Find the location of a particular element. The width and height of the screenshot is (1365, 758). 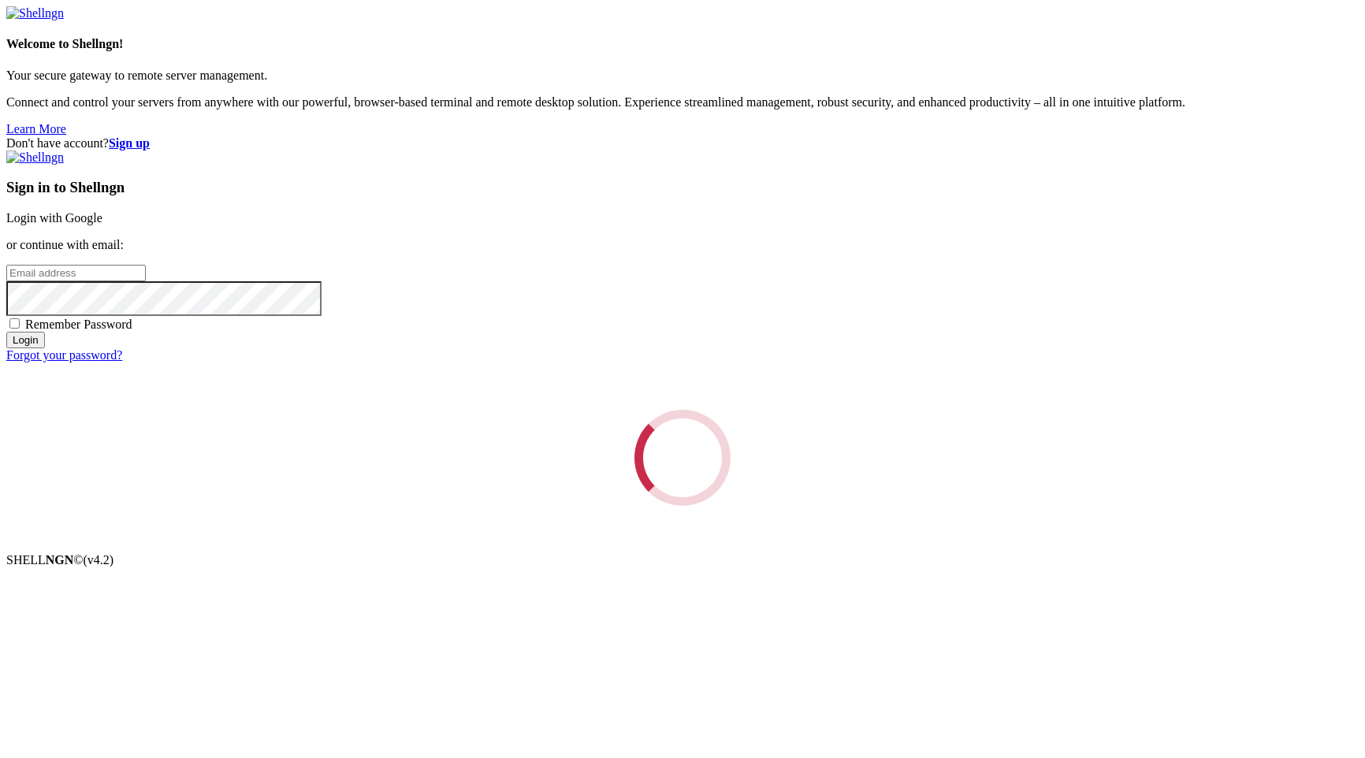

p: Connect and control your servers from anywhere with our powerful, browser-based terminal and remo... is located at coordinates (683, 102).